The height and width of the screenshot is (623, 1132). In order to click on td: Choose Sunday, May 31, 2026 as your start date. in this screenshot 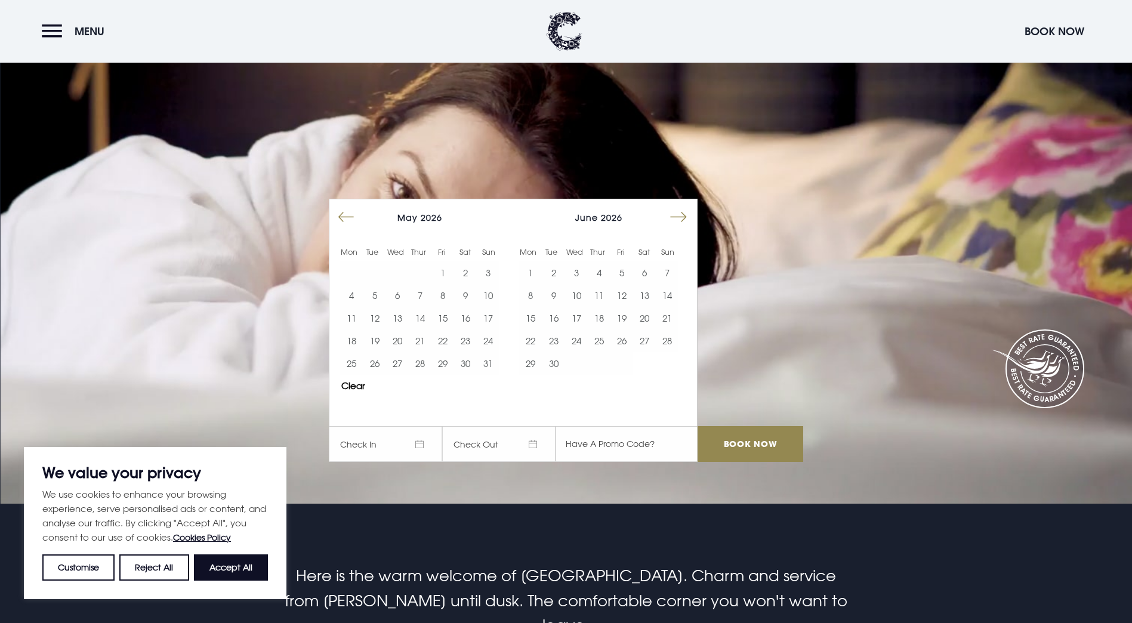, I will do `click(488, 363)`.